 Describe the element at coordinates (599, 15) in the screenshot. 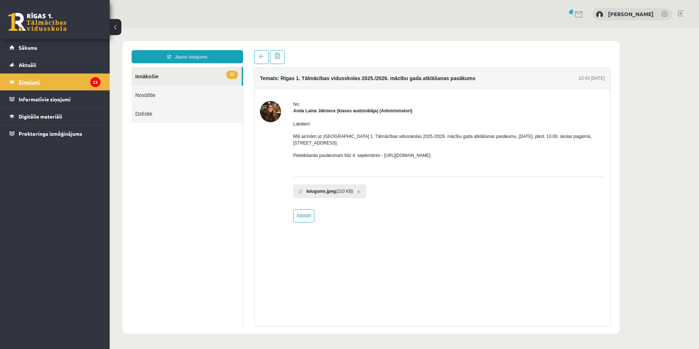

I see `img: Karīna Lipšāne` at that location.